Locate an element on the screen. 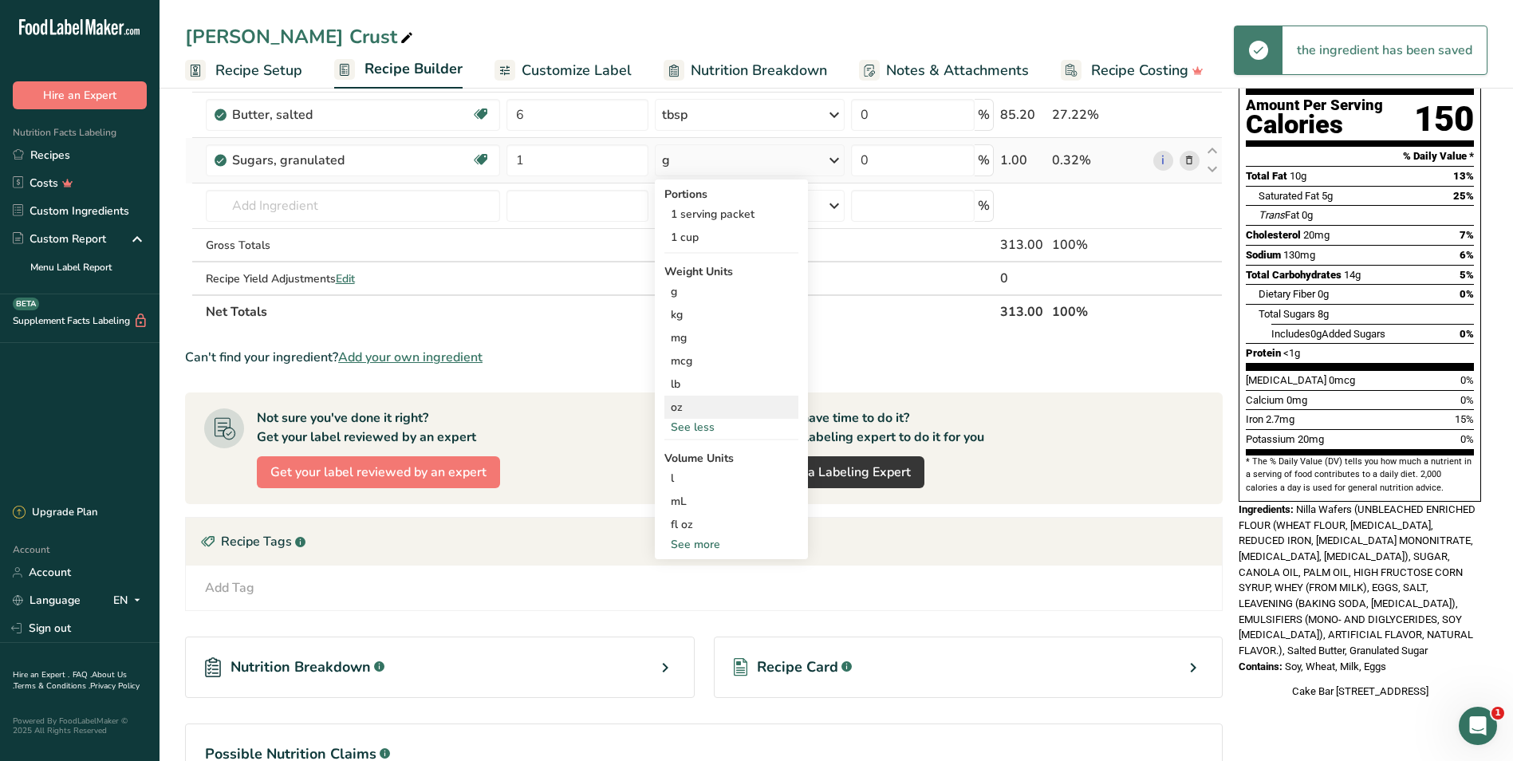  section: * The % Daily Value (DV) tells you how much a nutrient in a serving of food contributes to a dail... is located at coordinates (1360, 475).